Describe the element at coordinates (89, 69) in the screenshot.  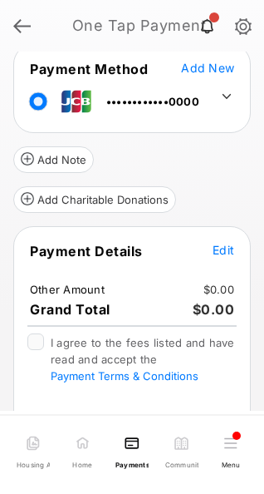
I see `span: Payment Method` at that location.